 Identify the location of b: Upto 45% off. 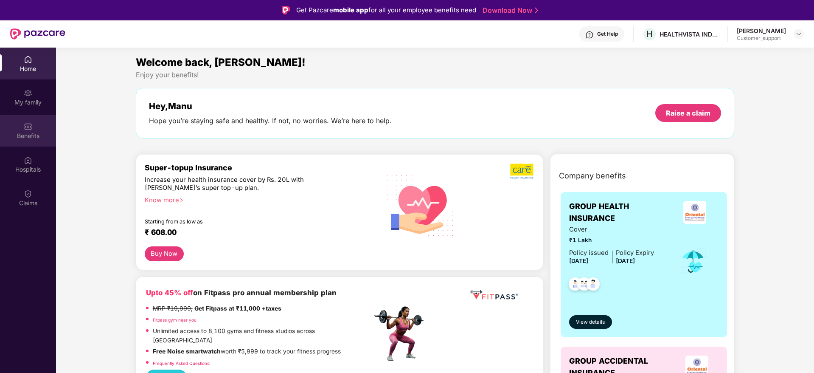
(169, 293).